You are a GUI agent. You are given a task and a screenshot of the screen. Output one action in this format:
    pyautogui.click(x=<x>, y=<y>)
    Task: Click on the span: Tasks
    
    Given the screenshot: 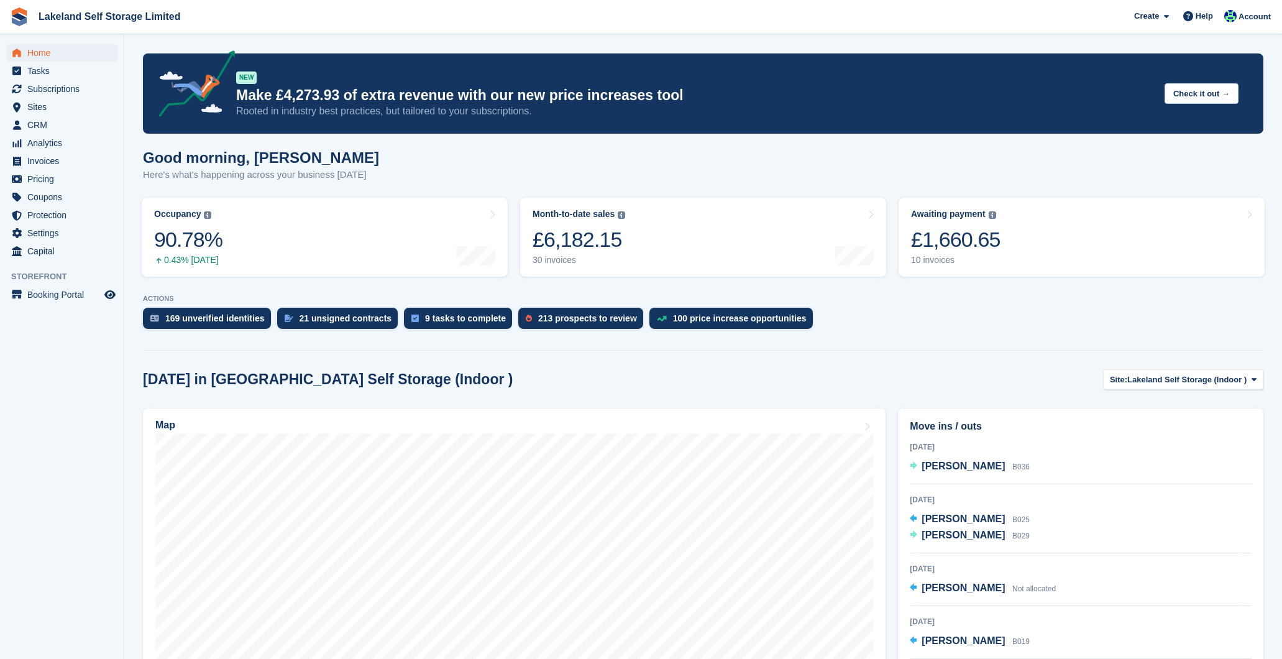 What is the action you would take?
    pyautogui.click(x=65, y=71)
    